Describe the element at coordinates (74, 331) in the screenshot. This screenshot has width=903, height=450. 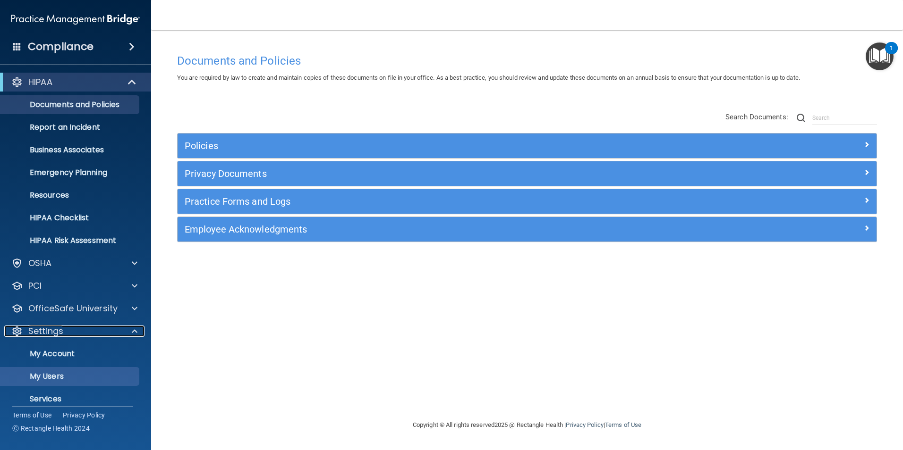
I see `a: Settings` at that location.